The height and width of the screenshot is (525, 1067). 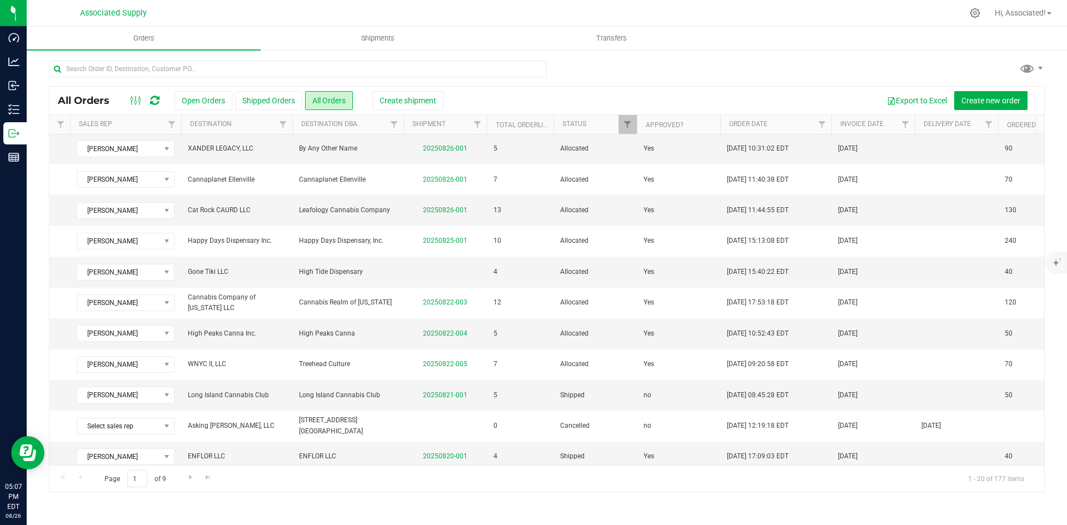 I want to click on span: Orders, so click(x=144, y=38).